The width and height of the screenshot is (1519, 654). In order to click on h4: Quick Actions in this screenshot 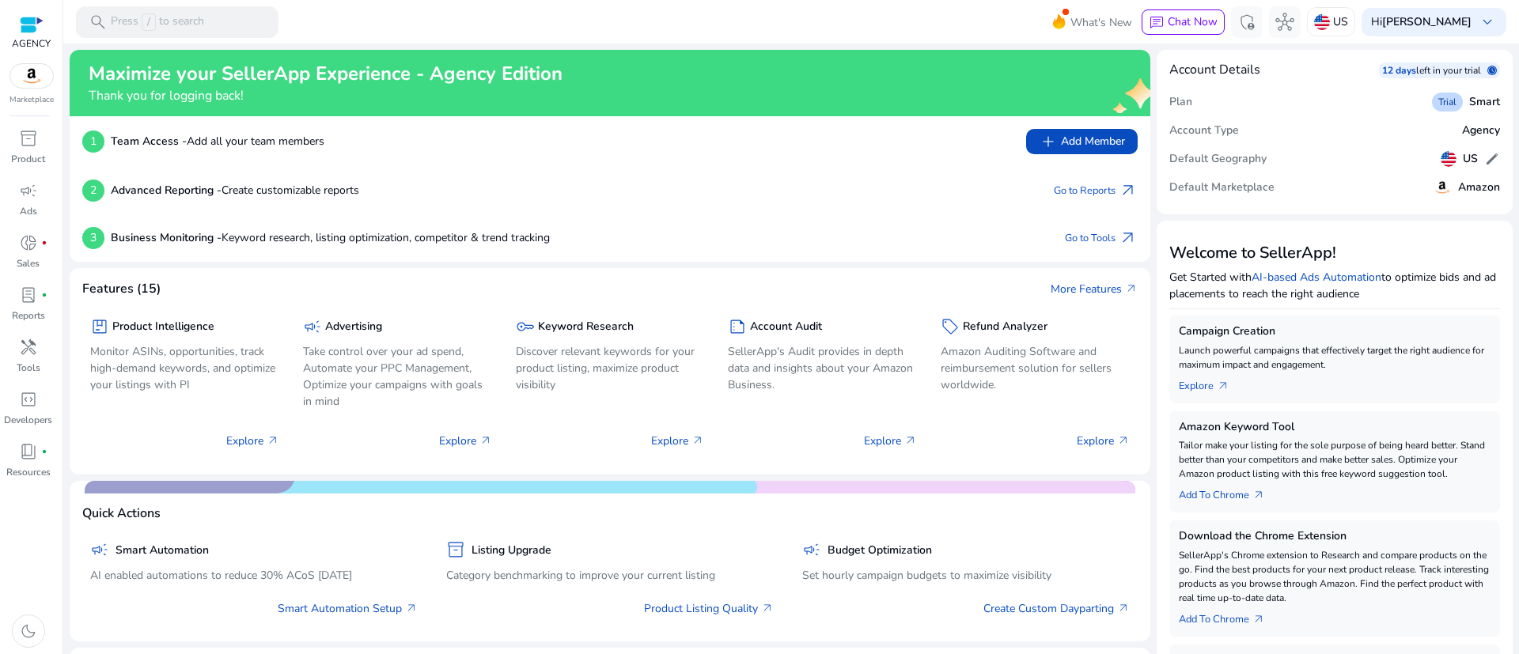, I will do `click(121, 514)`.